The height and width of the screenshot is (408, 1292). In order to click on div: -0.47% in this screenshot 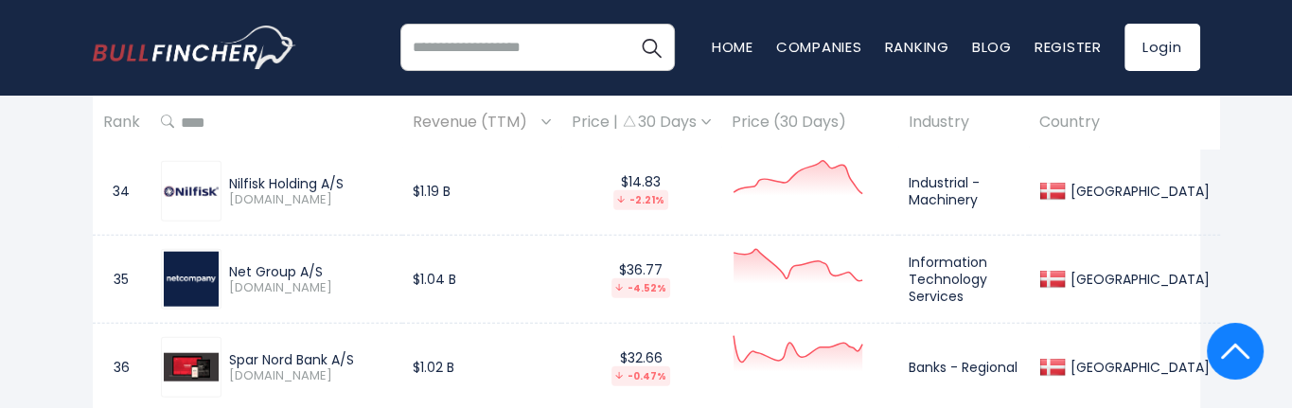, I will do `click(641, 376)`.